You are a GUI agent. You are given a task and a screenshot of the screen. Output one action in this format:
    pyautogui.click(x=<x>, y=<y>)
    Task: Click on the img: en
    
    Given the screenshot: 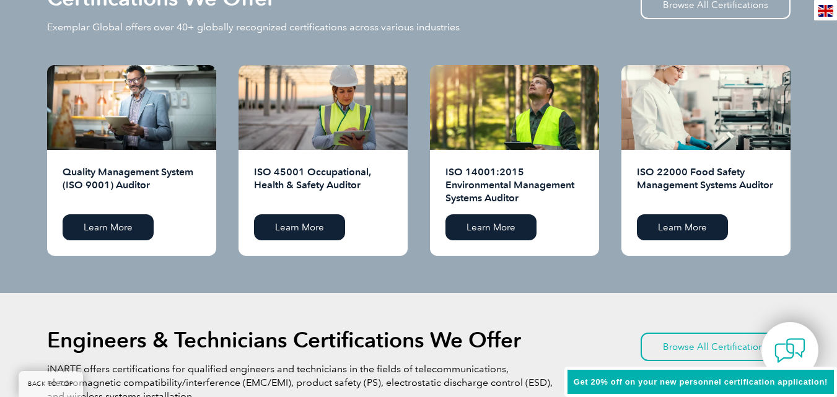 What is the action you would take?
    pyautogui.click(x=826, y=11)
    